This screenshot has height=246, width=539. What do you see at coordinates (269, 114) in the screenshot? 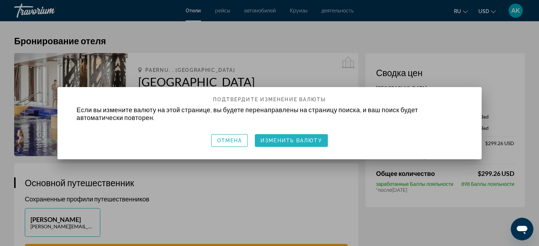
I see `p: Если вы измените валюту на этой странице, вы будете перенаправлены на страницу поиска, и ваш поис...` at bounding box center [269, 114].